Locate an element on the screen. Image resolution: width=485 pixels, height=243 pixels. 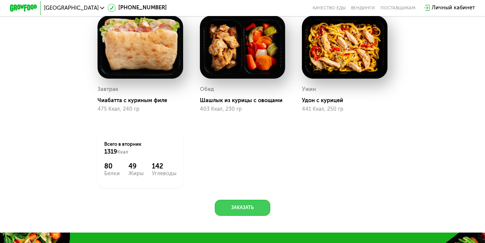
div: Белки is located at coordinates (112, 173).